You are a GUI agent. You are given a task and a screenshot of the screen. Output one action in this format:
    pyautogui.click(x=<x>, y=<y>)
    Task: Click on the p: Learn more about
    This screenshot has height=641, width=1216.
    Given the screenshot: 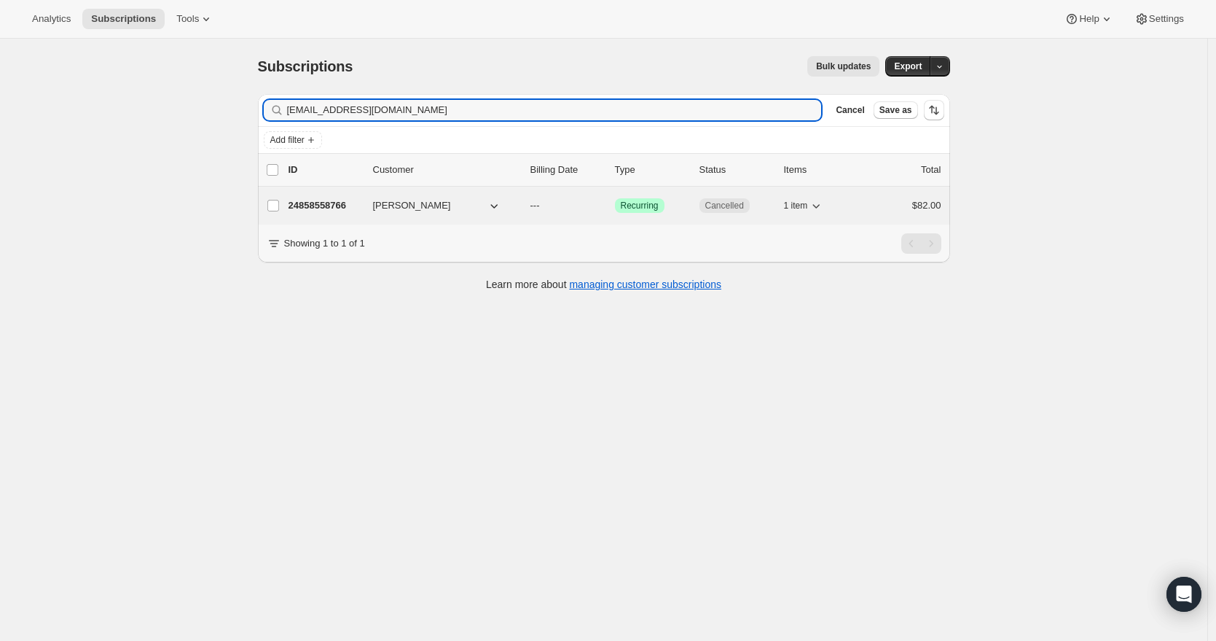 What is the action you would take?
    pyautogui.click(x=603, y=284)
    